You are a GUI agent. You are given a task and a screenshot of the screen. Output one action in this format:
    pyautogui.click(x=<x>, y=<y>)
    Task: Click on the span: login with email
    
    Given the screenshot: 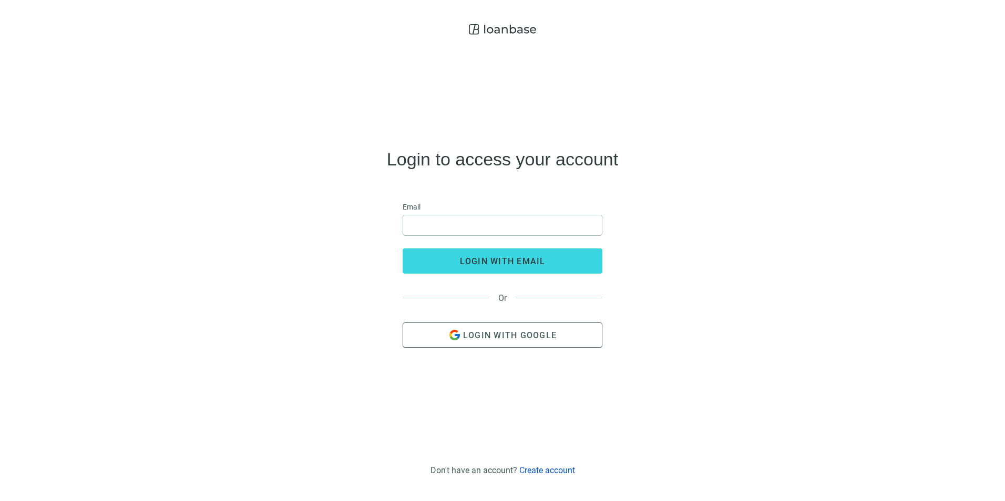 What is the action you would take?
    pyautogui.click(x=502, y=261)
    